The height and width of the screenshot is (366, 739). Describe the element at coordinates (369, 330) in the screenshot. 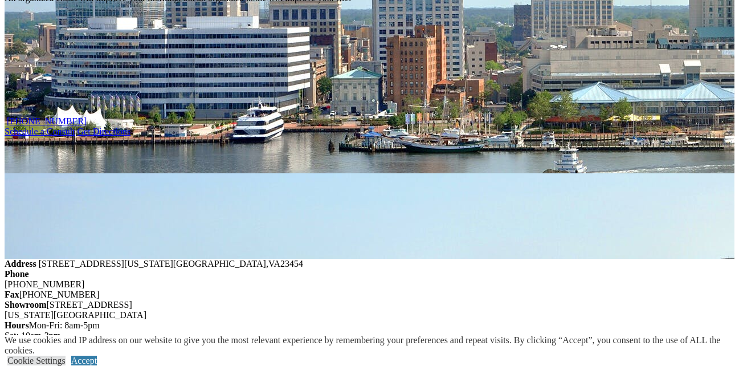

I see `div: Mon-Fri: 8am-5pm Sat: 10am-3pm` at that location.